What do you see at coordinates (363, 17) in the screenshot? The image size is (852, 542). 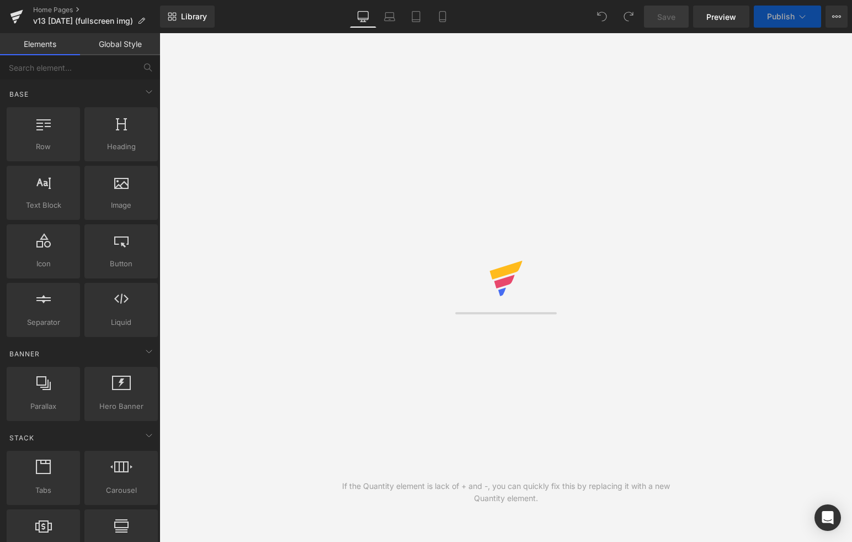 I see `a: Desktop` at bounding box center [363, 17].